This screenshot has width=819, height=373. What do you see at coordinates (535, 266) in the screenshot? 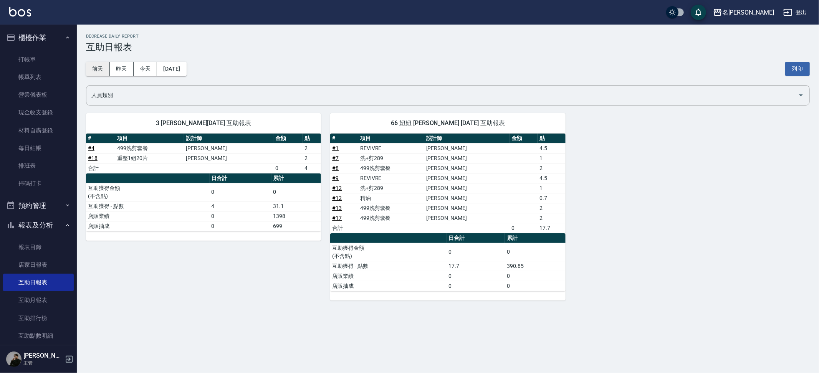
I see `td: 390.85` at bounding box center [535, 266].